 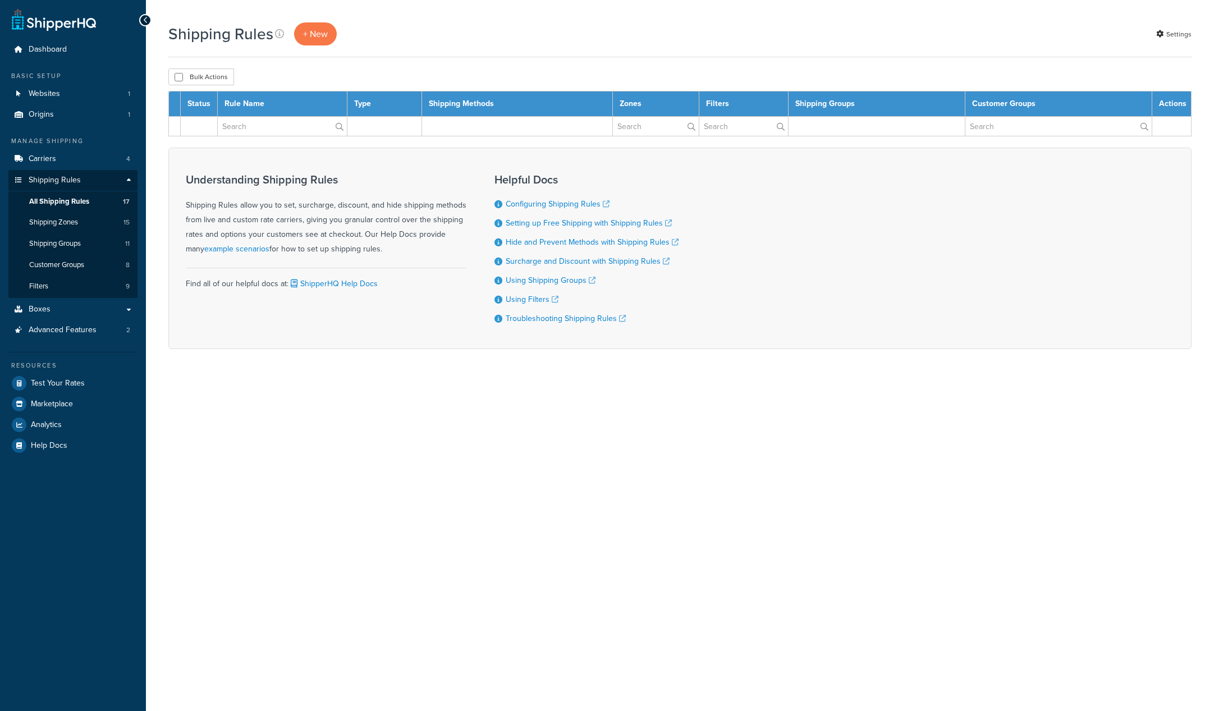 I want to click on span: Filters, so click(x=39, y=286).